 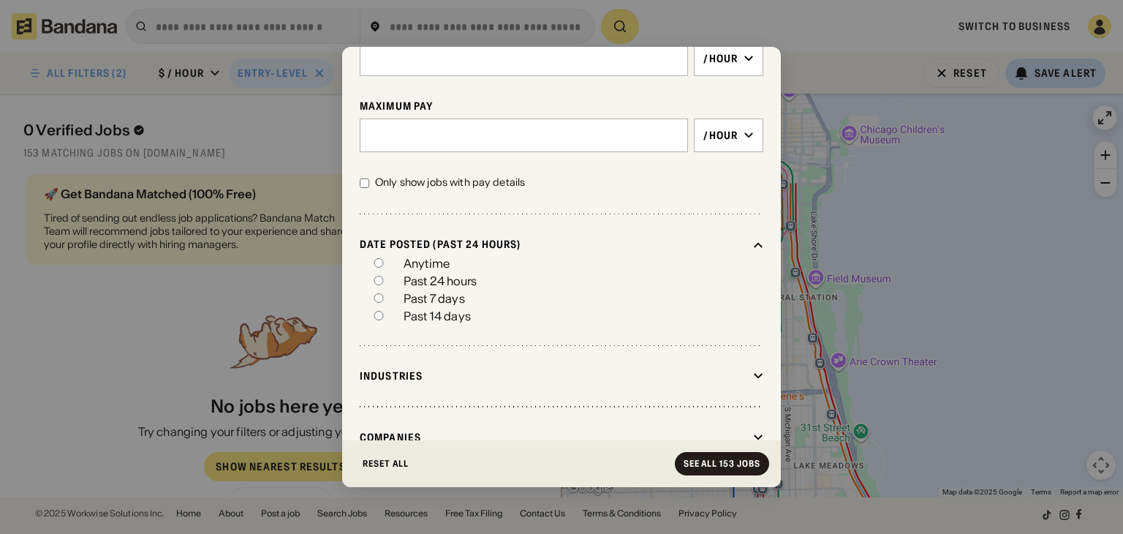 What do you see at coordinates (385, 463) in the screenshot?
I see `div: Reset All` at bounding box center [385, 463].